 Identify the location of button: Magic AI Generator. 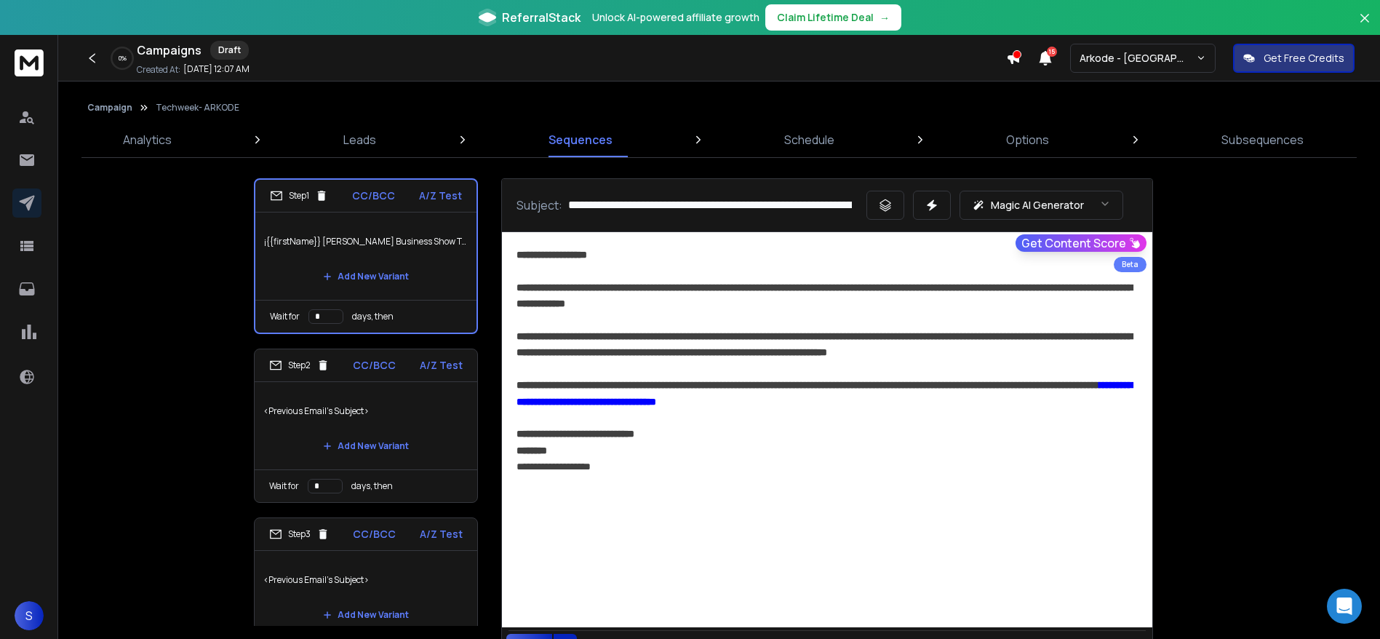
(1041, 205).